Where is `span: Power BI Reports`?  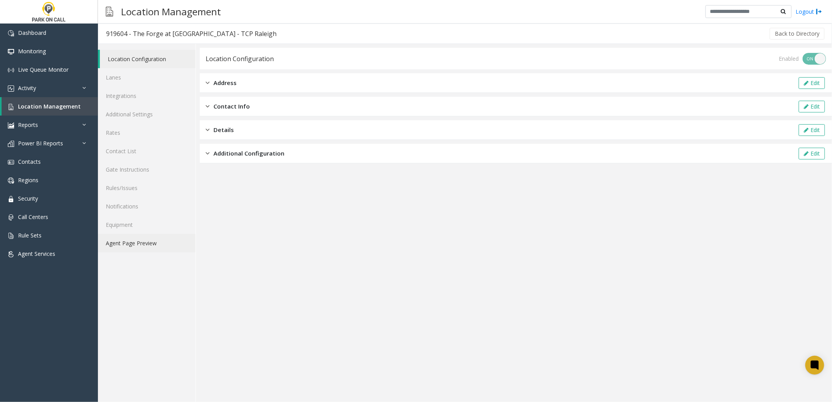 span: Power BI Reports is located at coordinates (40, 143).